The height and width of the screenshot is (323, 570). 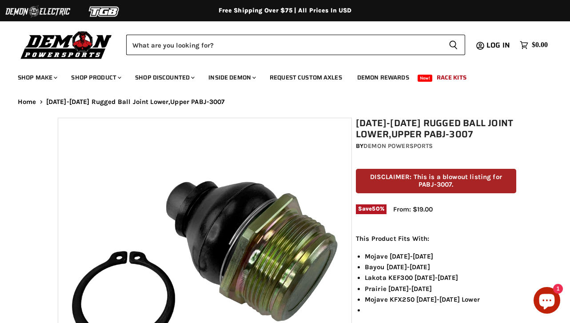 What do you see at coordinates (547, 301) in the screenshot?
I see `inbox-online-store-chat: Shopify online store chat` at bounding box center [547, 301].